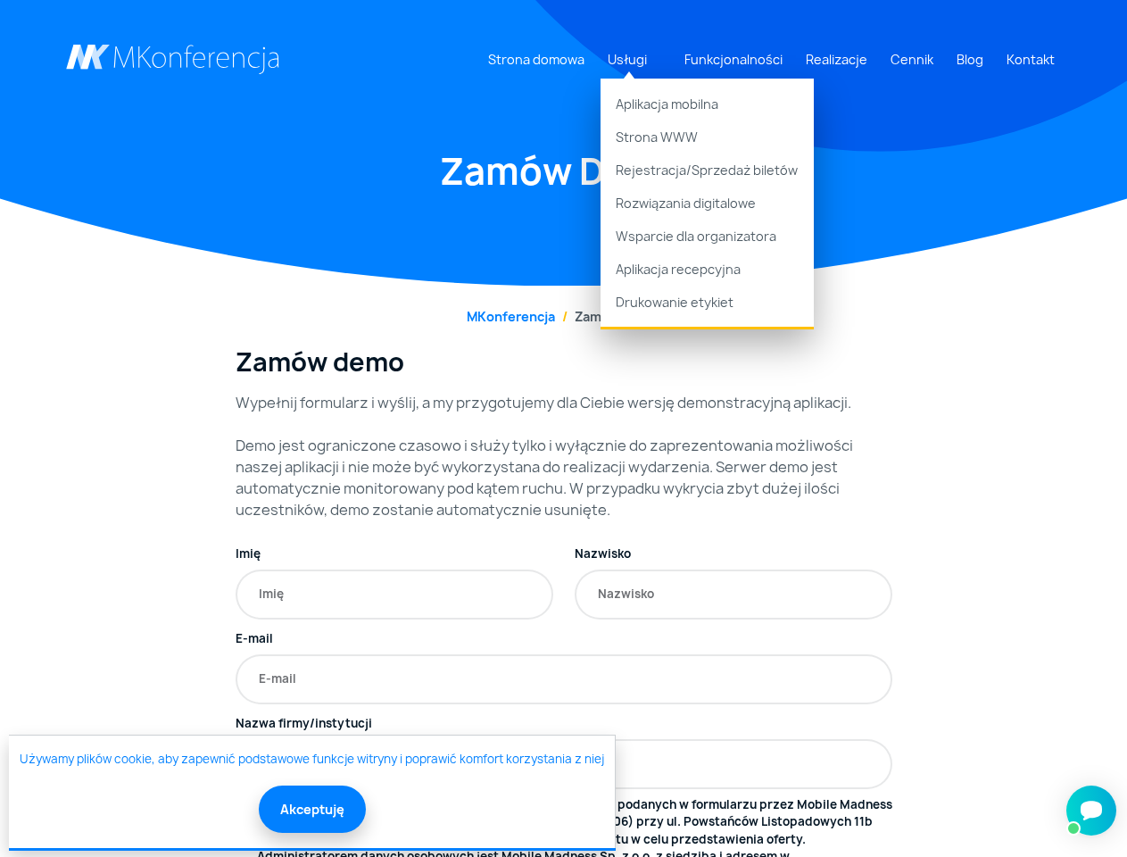  Describe the element at coordinates (707, 306) in the screenshot. I see `a: Drukowanie etykiet` at that location.